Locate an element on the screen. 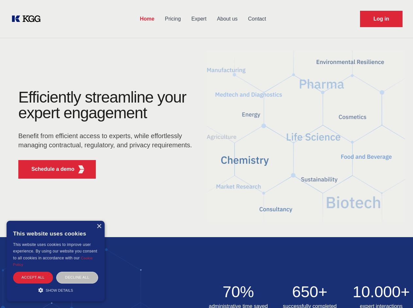 The image size is (413, 308). div: Decline all is located at coordinates (77, 277).